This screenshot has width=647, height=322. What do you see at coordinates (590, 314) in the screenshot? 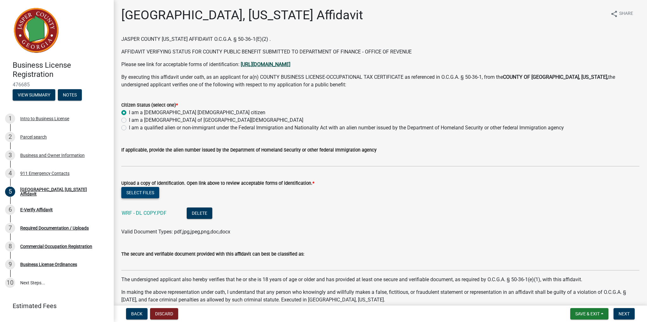
I see `button: Save & Exit` at bounding box center [590, 314].